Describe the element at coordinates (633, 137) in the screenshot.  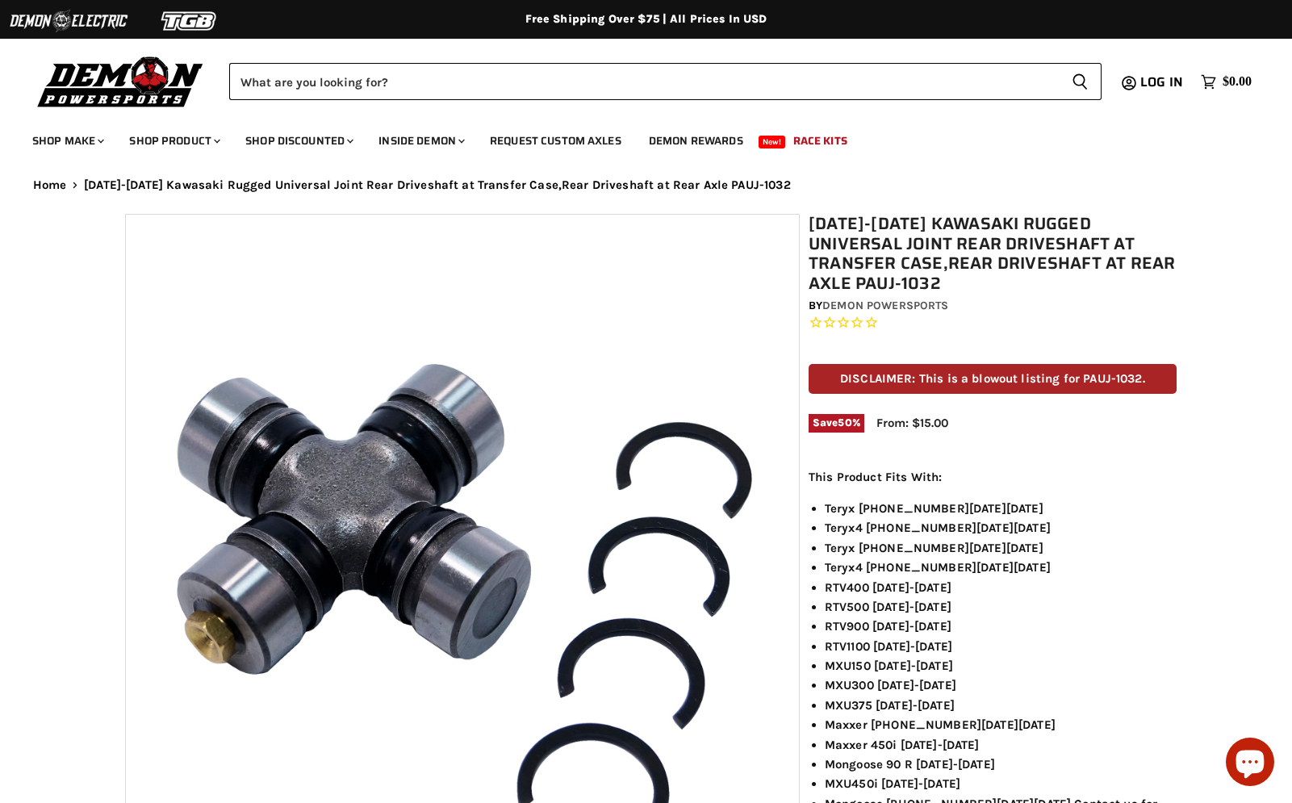
I see `ul: Main menu` at that location.